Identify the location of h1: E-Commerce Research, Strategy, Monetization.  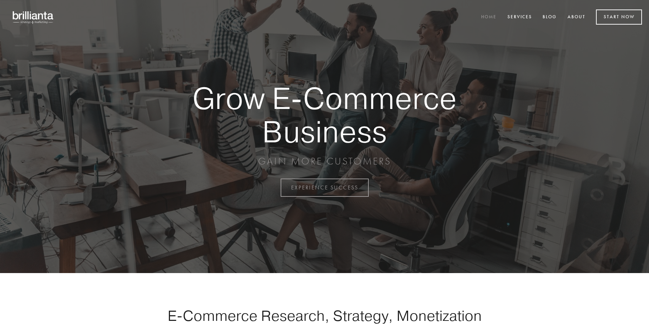
(324, 315).